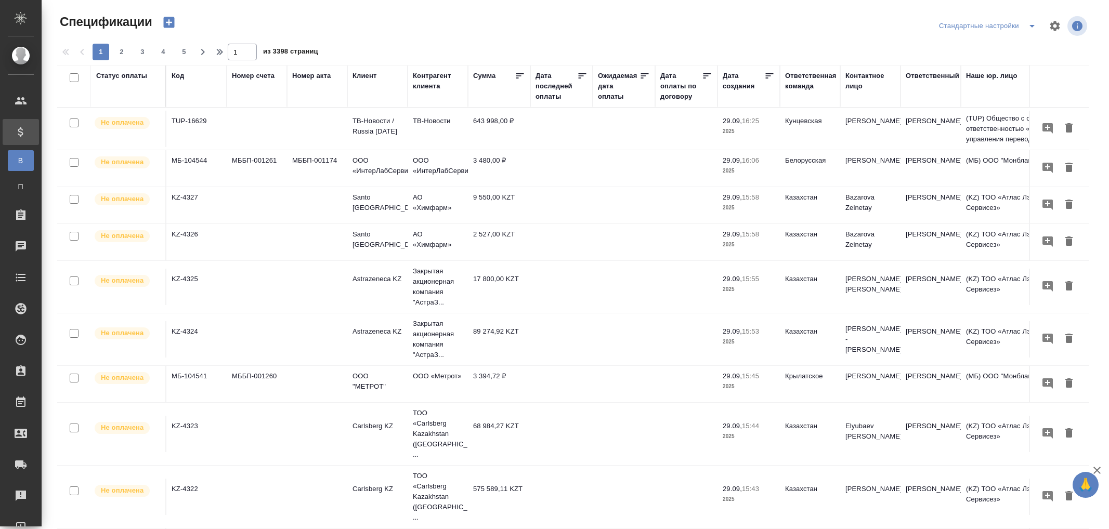  Describe the element at coordinates (291, 53) in the screenshot. I see `span: из 3398 страниц` at that location.